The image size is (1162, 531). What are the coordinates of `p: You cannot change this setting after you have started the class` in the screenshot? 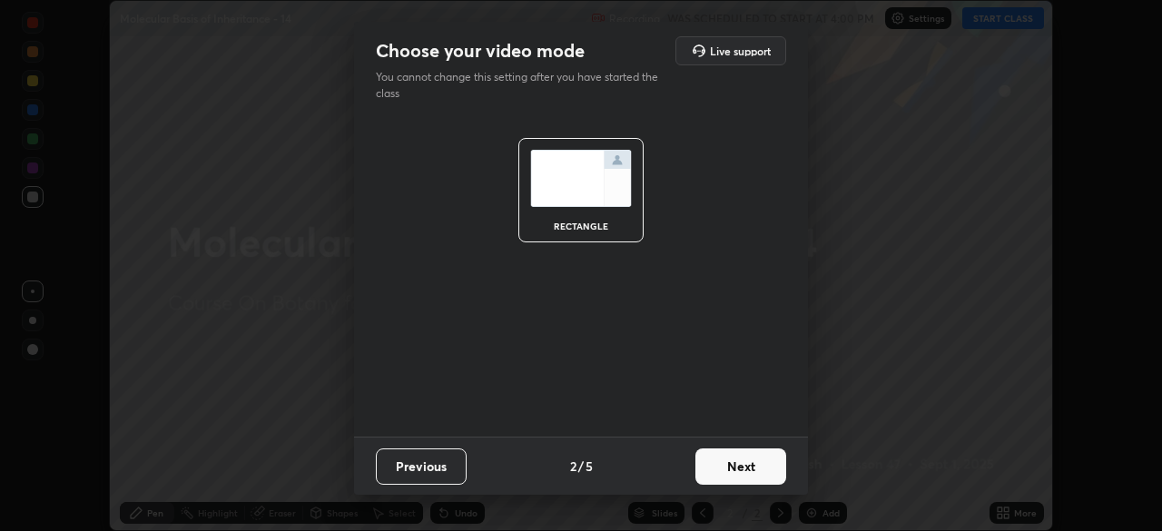 It's located at (523, 85).